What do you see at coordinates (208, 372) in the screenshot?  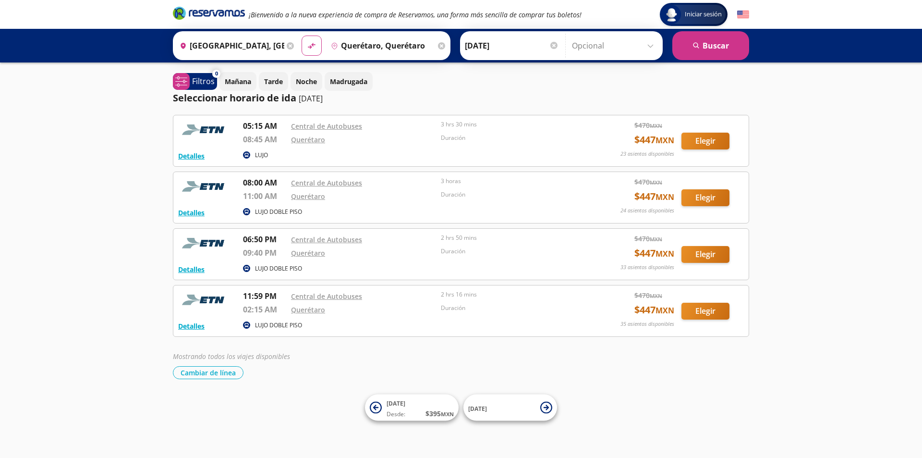 I see `button: Cambiar de línea` at bounding box center [208, 372].